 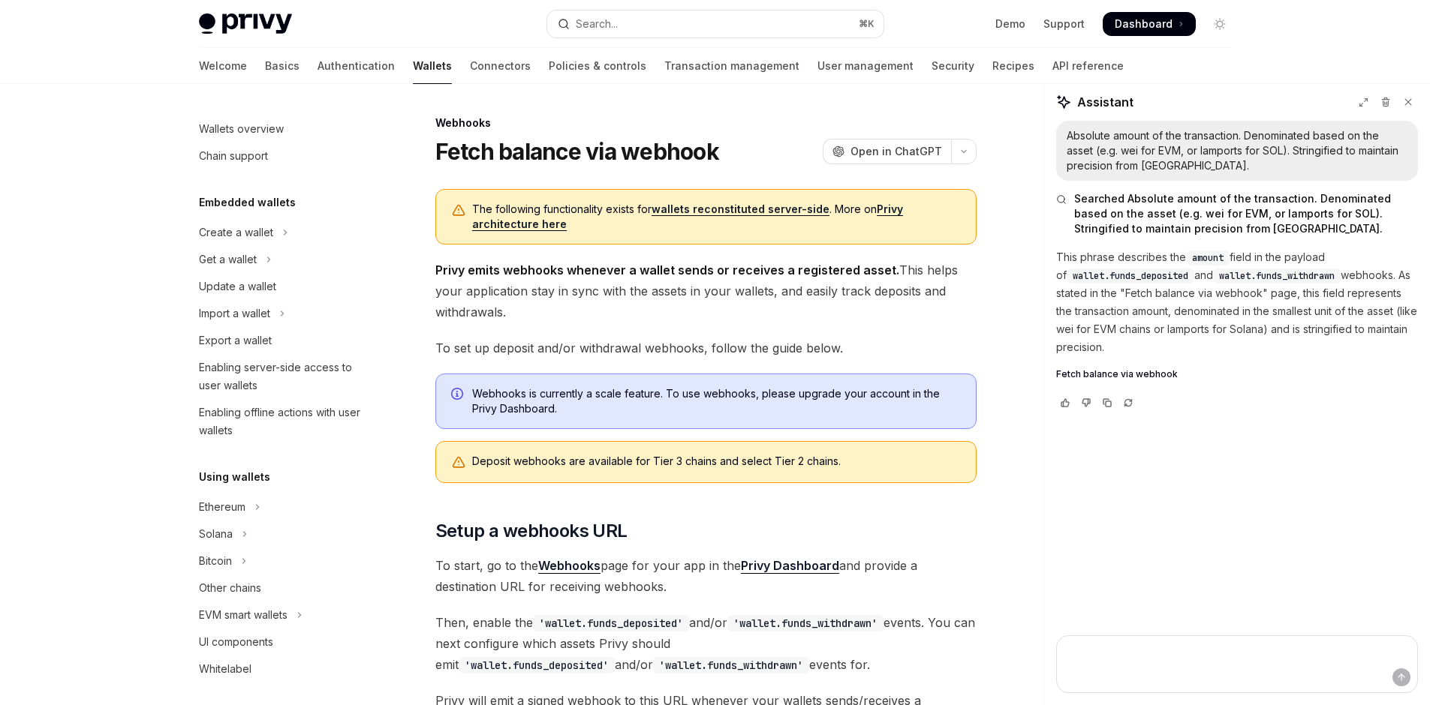 I want to click on div: Create a wallet, so click(x=236, y=233).